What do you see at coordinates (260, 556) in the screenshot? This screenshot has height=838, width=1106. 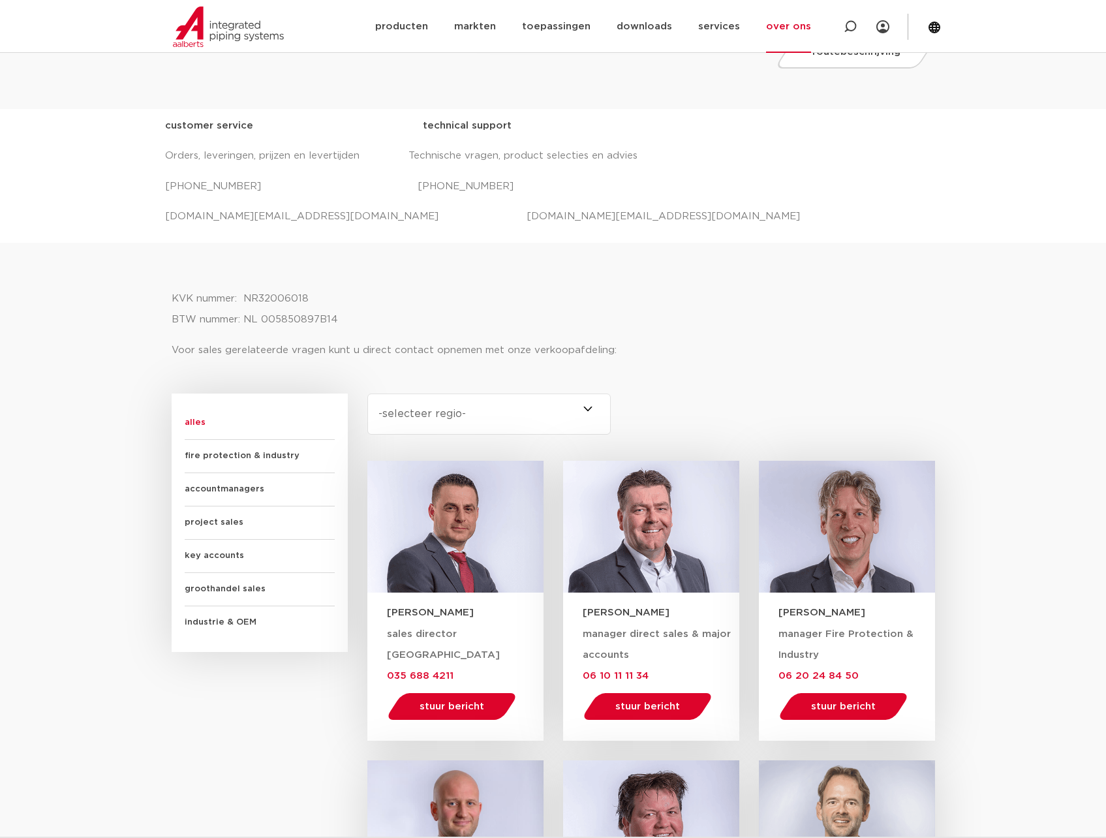 I see `span: key accounts` at bounding box center [260, 556].